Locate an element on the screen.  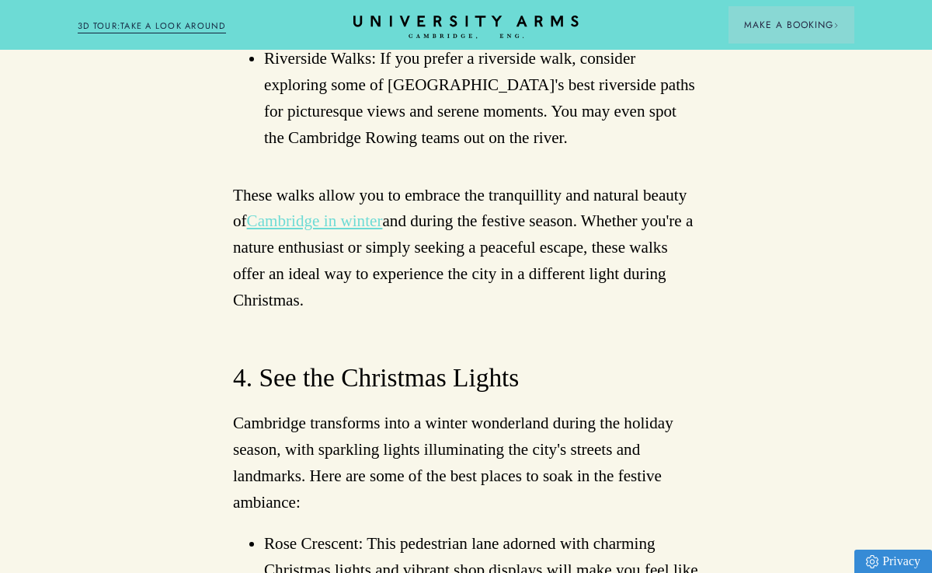
p: These walks allow you to embrace the tranquillity and natural beauty of and during the festive se... is located at coordinates (466, 248).